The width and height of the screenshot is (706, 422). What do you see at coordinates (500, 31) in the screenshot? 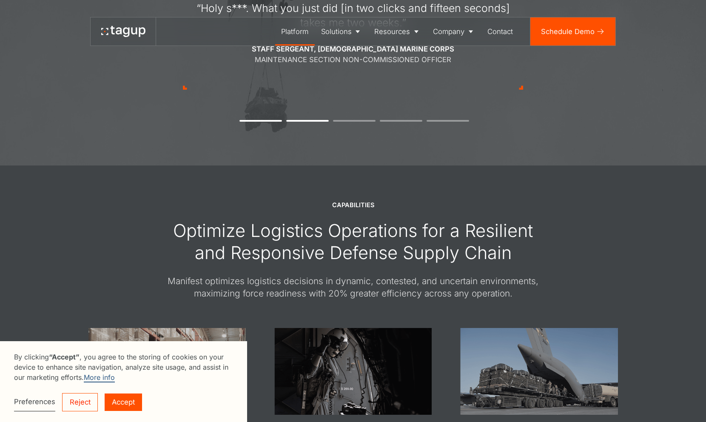
I see `div: Contact` at bounding box center [500, 31].